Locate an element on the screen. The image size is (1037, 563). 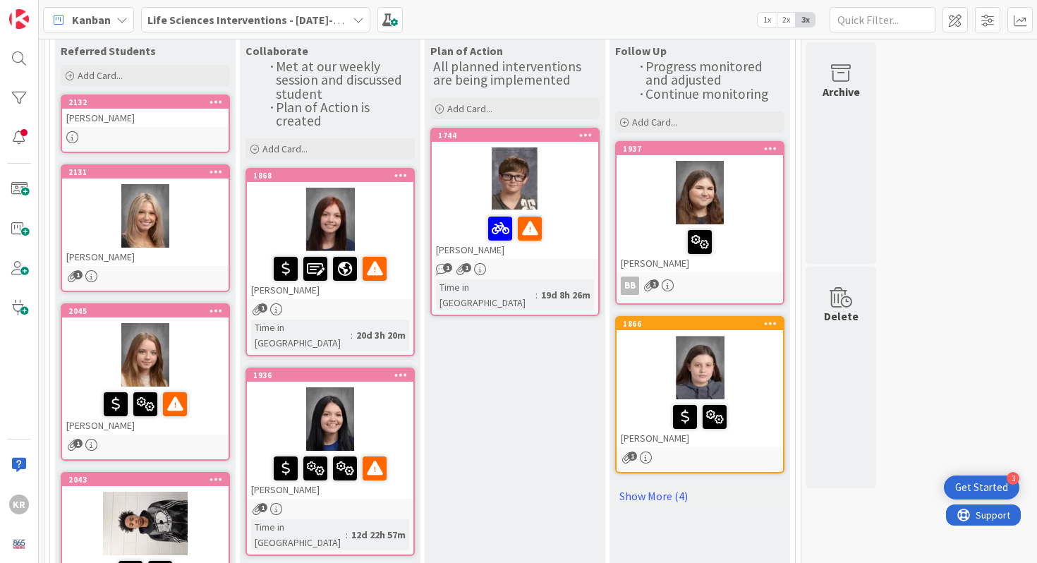
div: 12d 22h 57m is located at coordinates (378, 535).